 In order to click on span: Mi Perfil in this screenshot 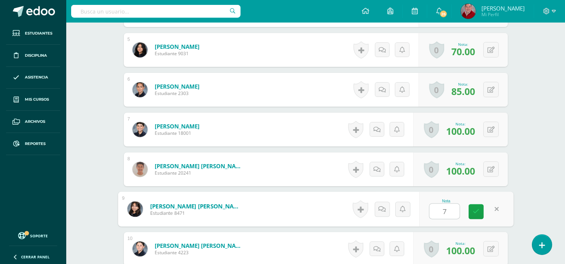, I will do `click(502, 14)`.